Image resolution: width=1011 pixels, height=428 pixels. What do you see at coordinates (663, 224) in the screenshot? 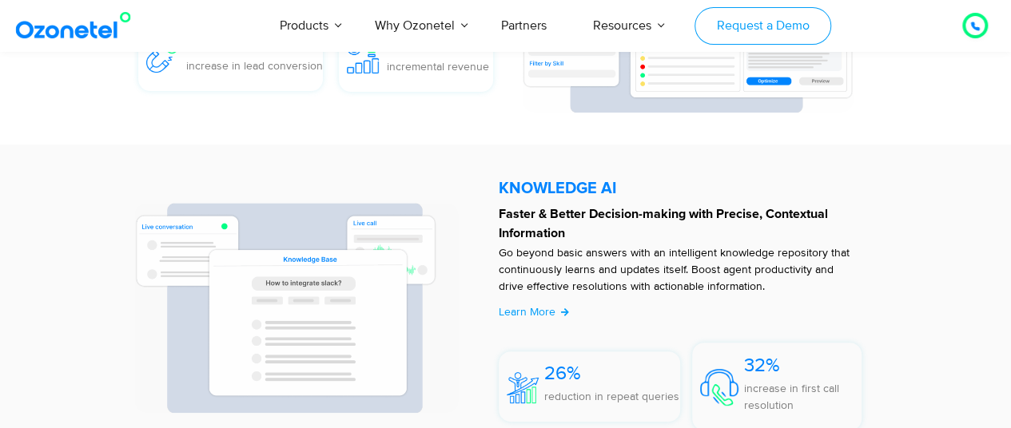
I see `strong: Faster & Better Decision-making with Precise, Contextual Information` at bounding box center [663, 224].